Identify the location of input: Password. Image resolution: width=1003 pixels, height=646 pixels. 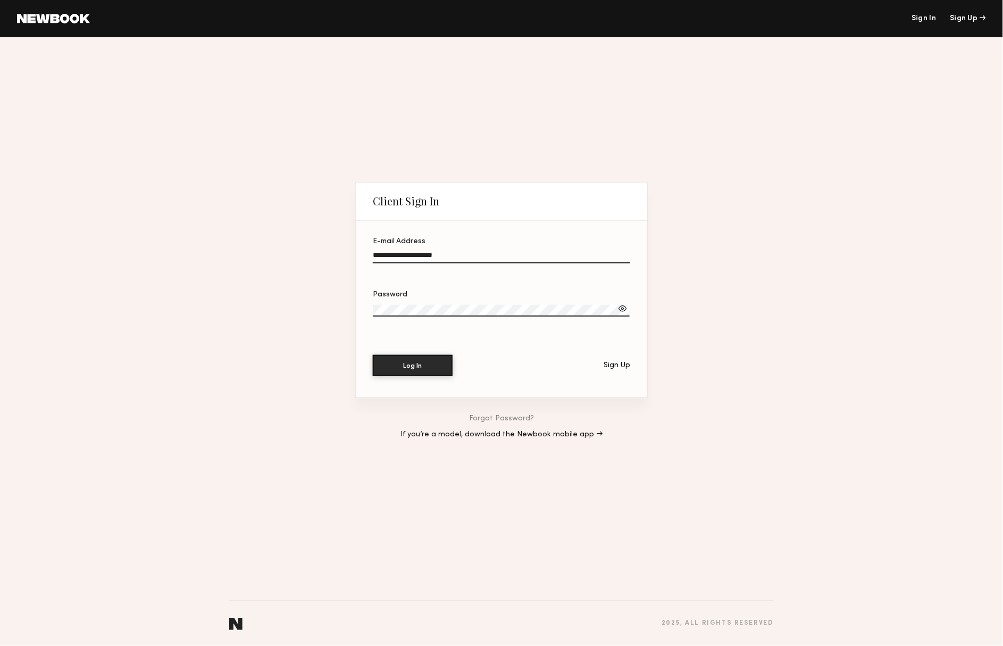
(501, 311).